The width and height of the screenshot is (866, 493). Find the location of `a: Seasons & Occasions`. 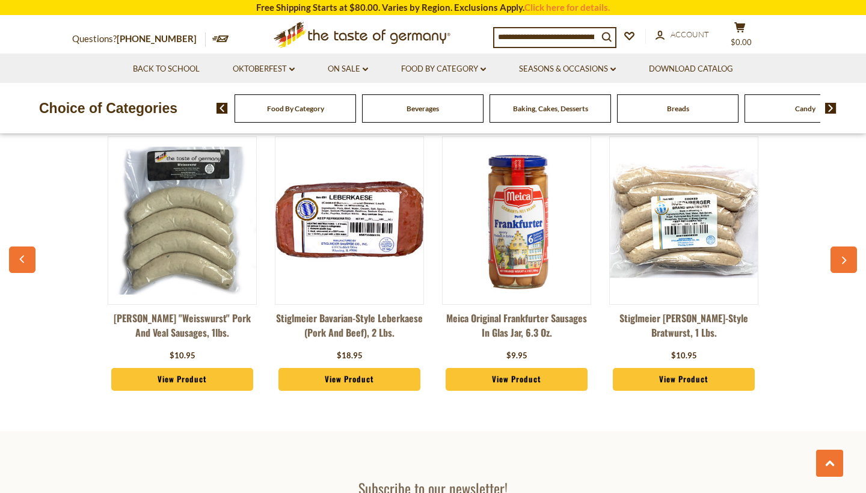

a: Seasons & Occasions is located at coordinates (567, 69).